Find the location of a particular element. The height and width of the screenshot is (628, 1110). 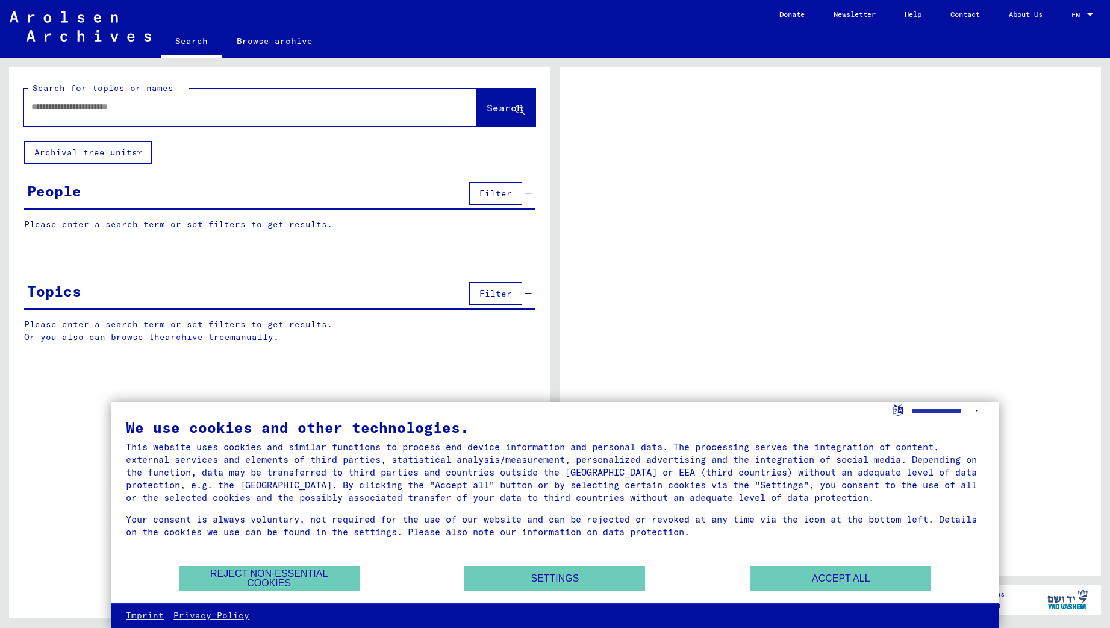

span: Search is located at coordinates (505, 108).